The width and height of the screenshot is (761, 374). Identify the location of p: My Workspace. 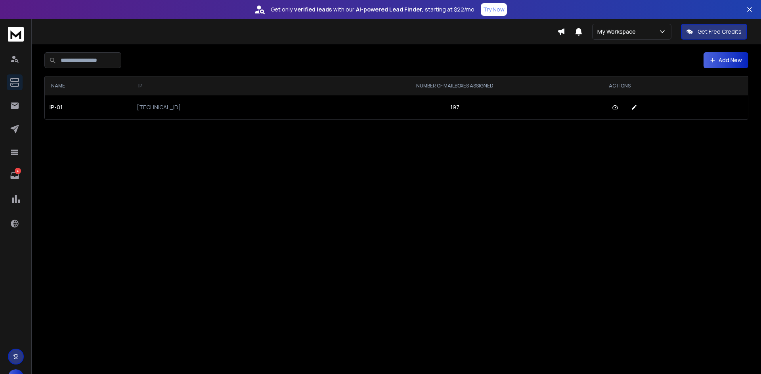
(618, 32).